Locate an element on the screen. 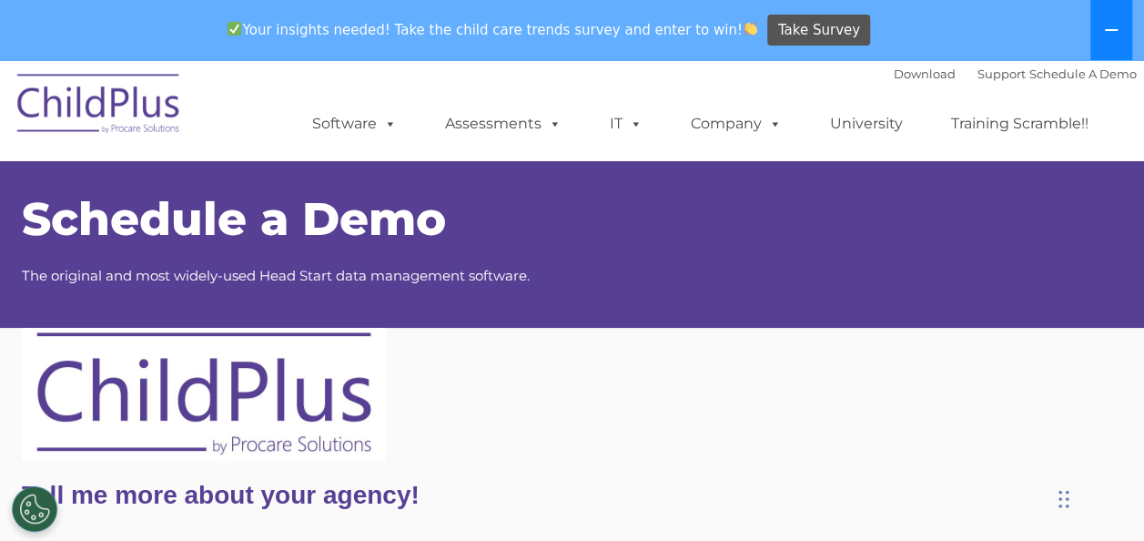 This screenshot has width=1144, height=541. a: Company is located at coordinates (736, 124).